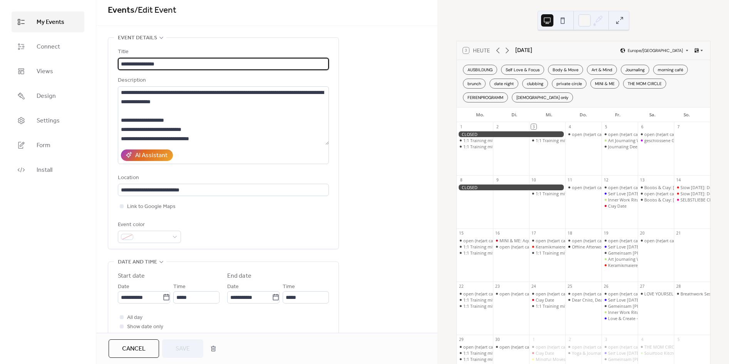 This screenshot has height=364, width=729. What do you see at coordinates (620, 247) in the screenshot?
I see `div: Self Love Friday – Bloom & Matcha Edition` at bounding box center [620, 247].